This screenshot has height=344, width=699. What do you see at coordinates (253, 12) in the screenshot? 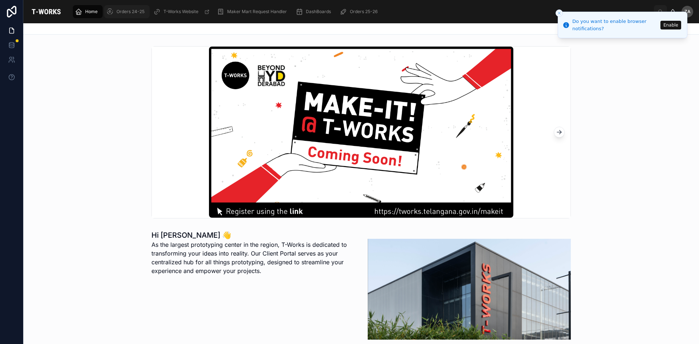
I see `a: Maker Mart Request Handler` at bounding box center [253, 12].